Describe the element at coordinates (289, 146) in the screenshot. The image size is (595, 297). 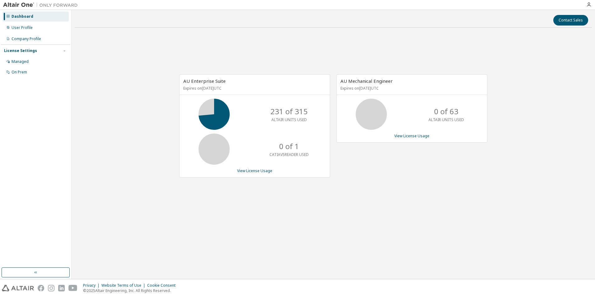
I see `p: 0 of 1` at that location.